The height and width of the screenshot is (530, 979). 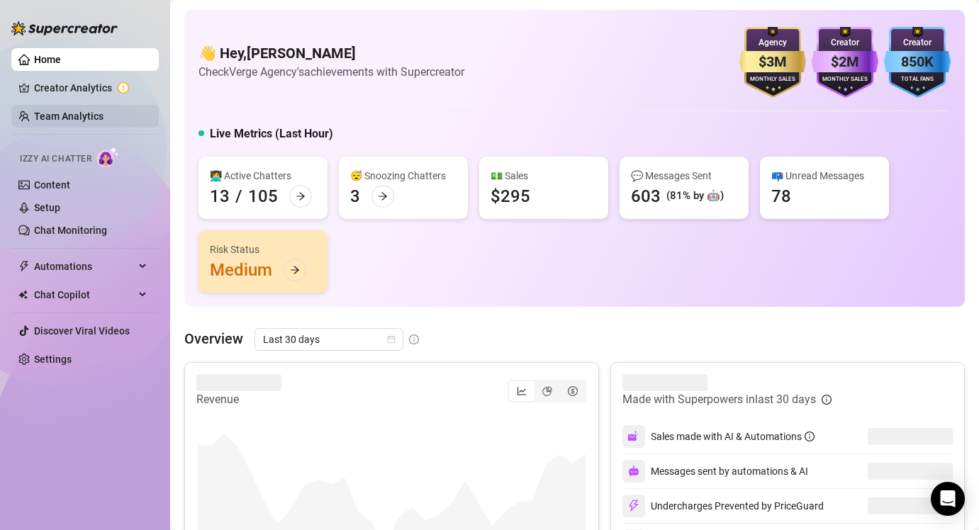 I want to click on div: Total Fans, so click(x=917, y=79).